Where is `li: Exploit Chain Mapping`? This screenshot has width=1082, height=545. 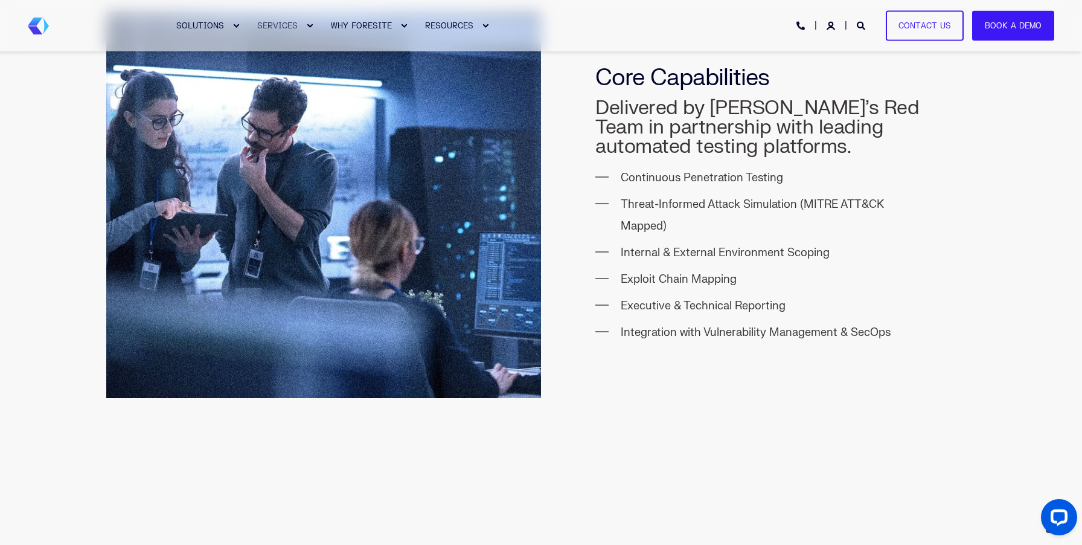 li: Exploit Chain Mapping is located at coordinates (771, 280).